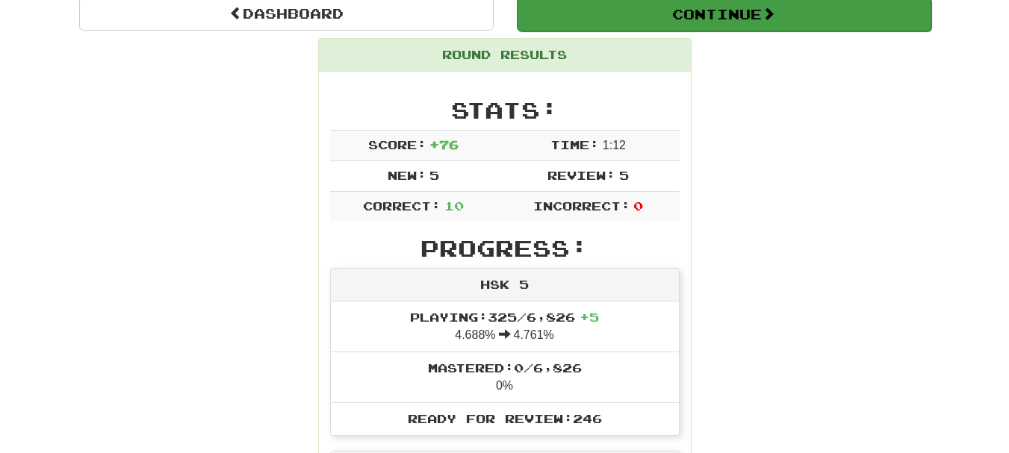 Image resolution: width=1009 pixels, height=453 pixels. What do you see at coordinates (574, 144) in the screenshot?
I see `span: Time:` at bounding box center [574, 144].